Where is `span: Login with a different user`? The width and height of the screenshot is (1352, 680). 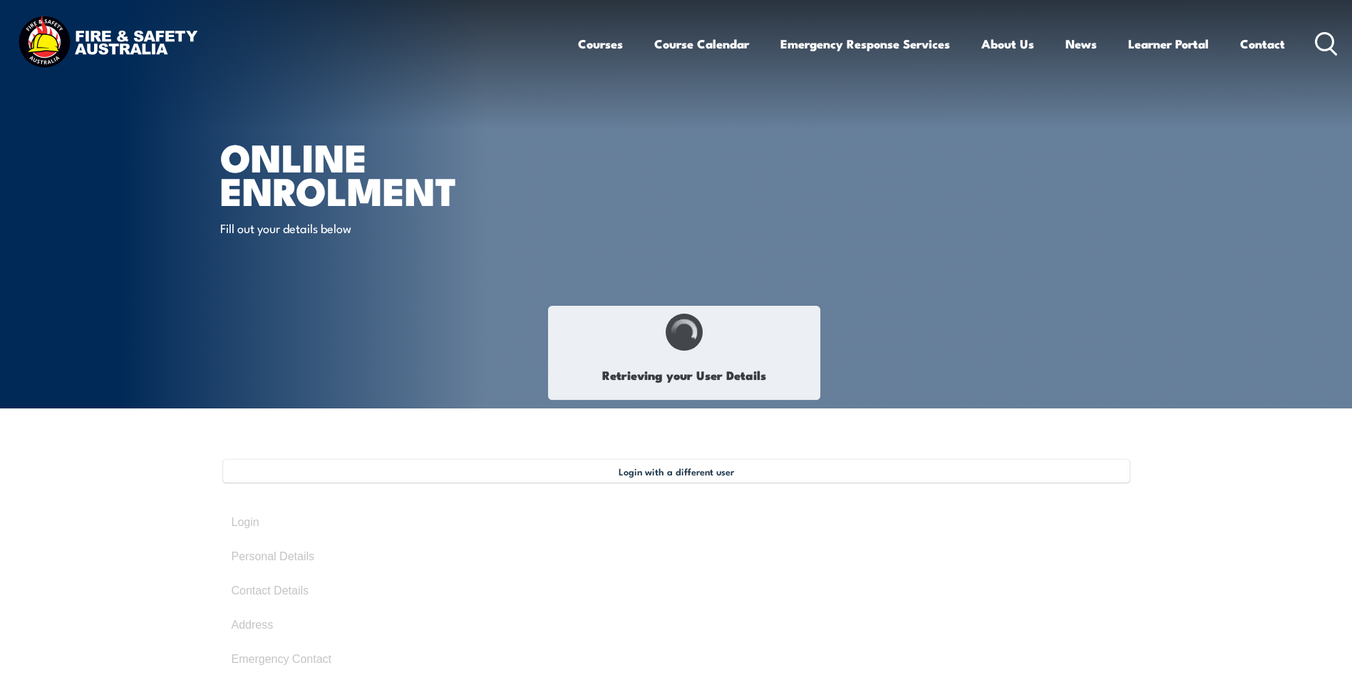
span: Login with a different user is located at coordinates (676, 471).